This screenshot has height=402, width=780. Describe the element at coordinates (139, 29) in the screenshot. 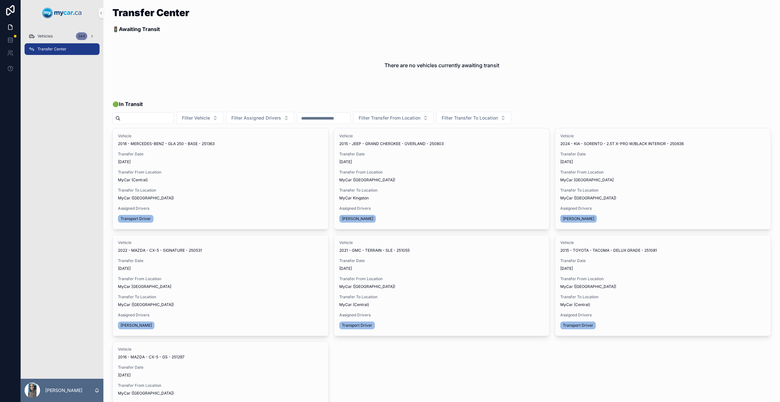

I see `strong: Awaiting Transit` at that location.